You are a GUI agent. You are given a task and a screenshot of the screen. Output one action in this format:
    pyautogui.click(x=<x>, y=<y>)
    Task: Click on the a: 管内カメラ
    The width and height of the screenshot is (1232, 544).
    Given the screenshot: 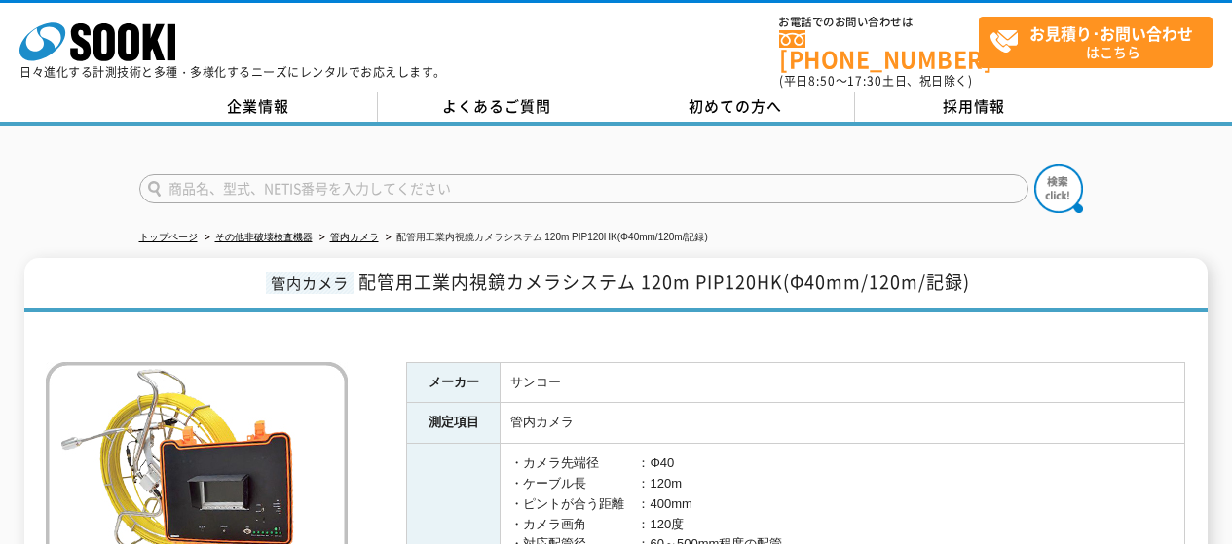 What is the action you would take?
    pyautogui.click(x=354, y=237)
    